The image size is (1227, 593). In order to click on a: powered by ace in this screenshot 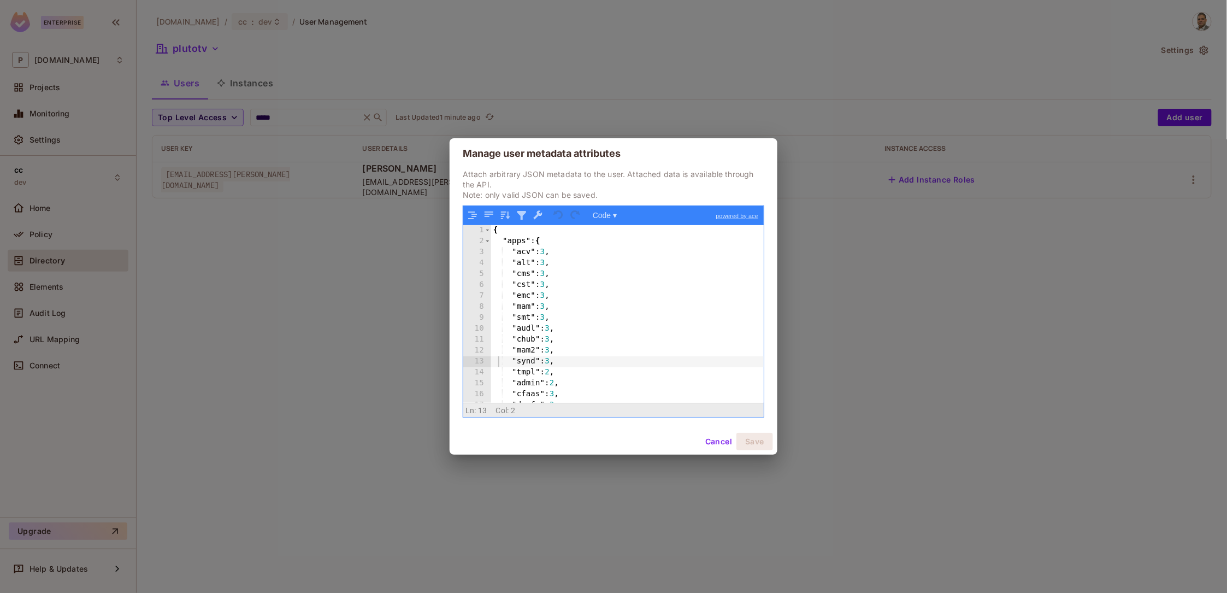, I will do `click(737, 216)`.